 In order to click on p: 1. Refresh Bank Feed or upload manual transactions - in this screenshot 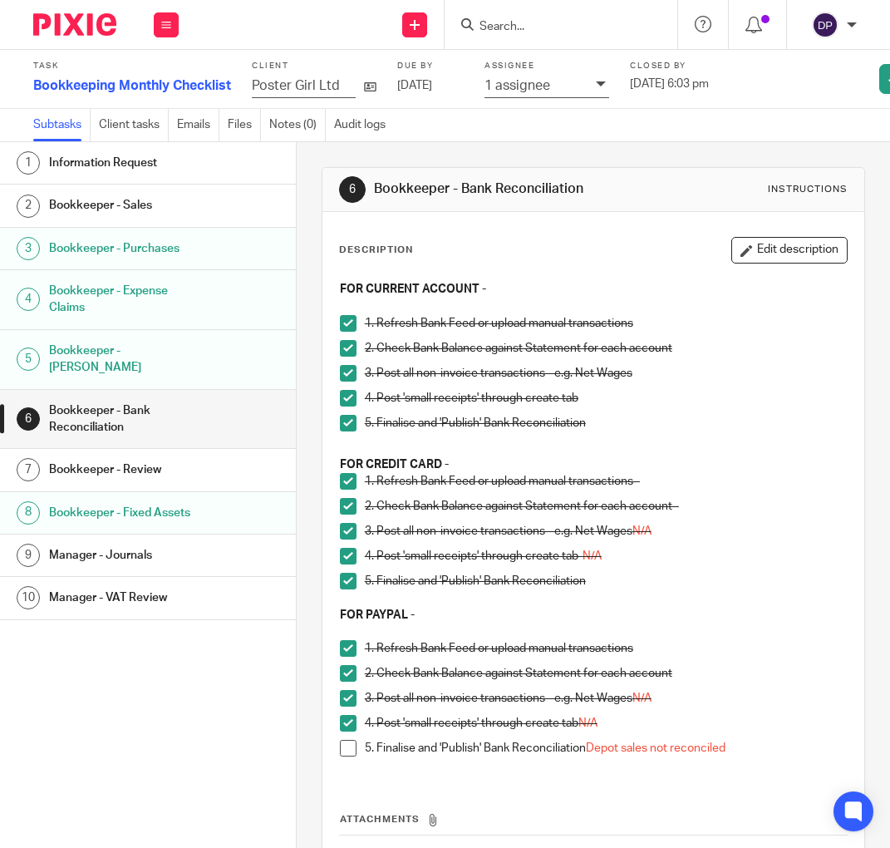, I will do `click(606, 481)`.